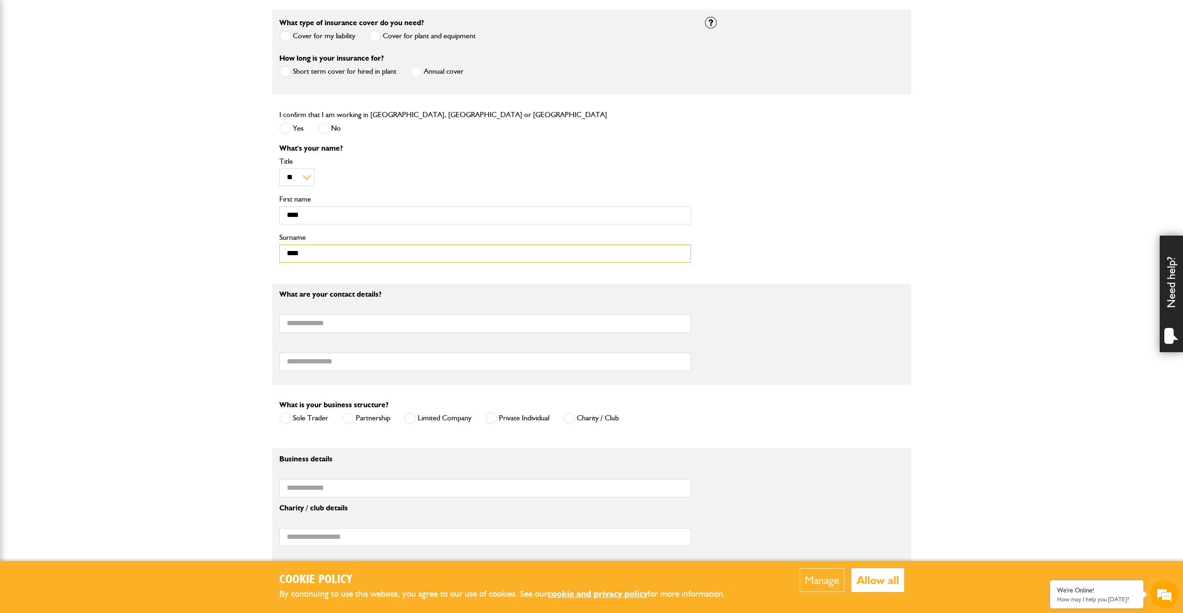 The width and height of the screenshot is (1183, 613). Describe the element at coordinates (877, 579) in the screenshot. I see `button: Allow all` at that location.